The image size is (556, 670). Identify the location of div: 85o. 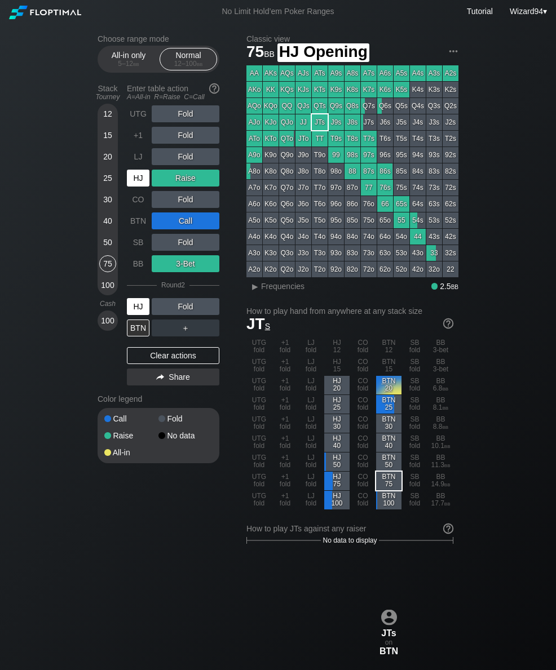
(352, 220).